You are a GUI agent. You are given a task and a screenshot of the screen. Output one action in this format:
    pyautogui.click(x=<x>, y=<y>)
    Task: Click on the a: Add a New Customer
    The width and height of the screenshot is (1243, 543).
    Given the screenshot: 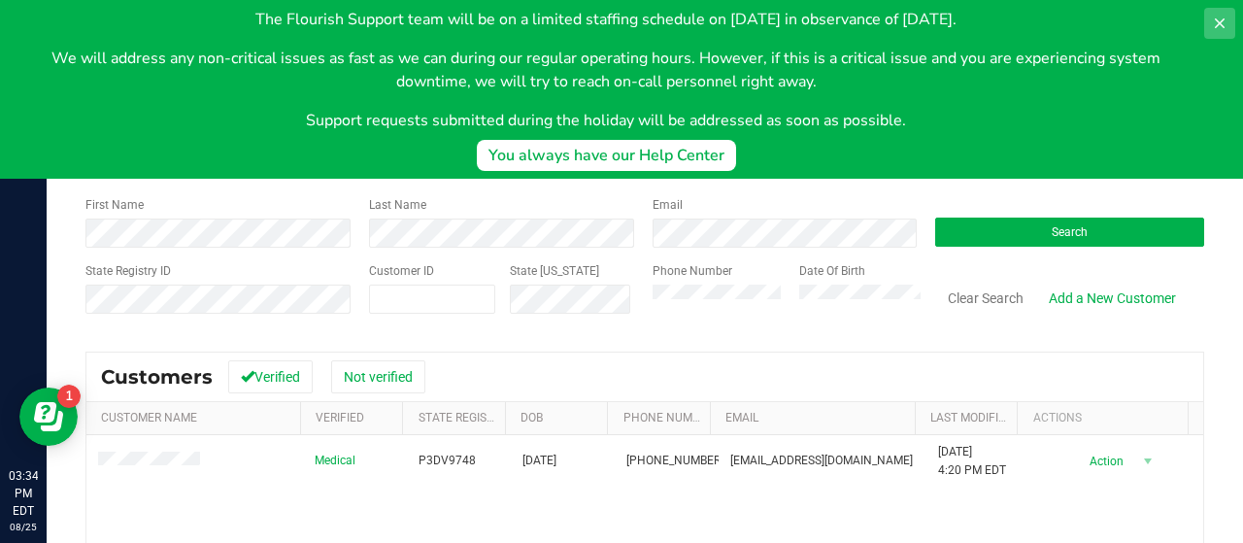 What is the action you would take?
    pyautogui.click(x=1112, y=298)
    